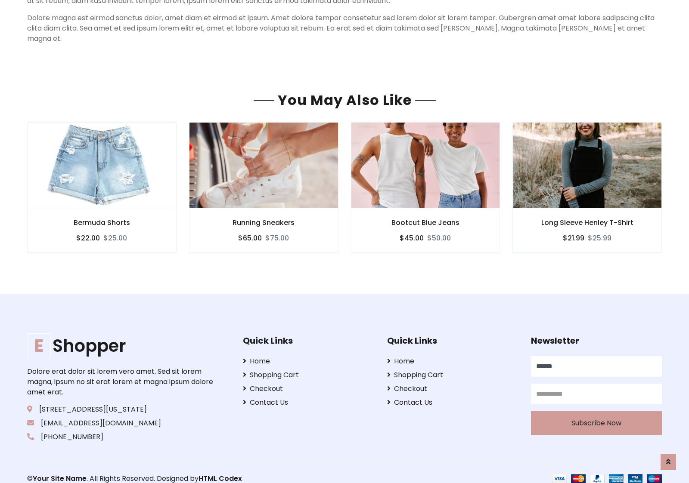 This screenshot has height=483, width=689. Describe the element at coordinates (263, 223) in the screenshot. I see `h6: Running Sneakers` at that location.